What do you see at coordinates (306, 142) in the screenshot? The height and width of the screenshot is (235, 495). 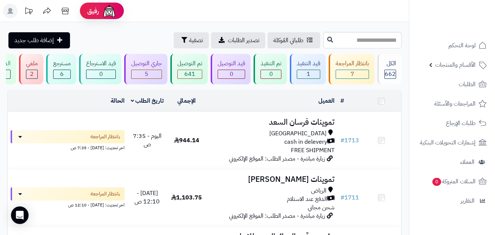 I see `span: cash in delevery` at bounding box center [306, 142].